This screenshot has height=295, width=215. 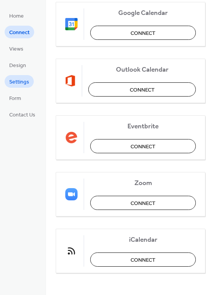 What do you see at coordinates (70, 81) in the screenshot?
I see `img: outlook` at bounding box center [70, 81].